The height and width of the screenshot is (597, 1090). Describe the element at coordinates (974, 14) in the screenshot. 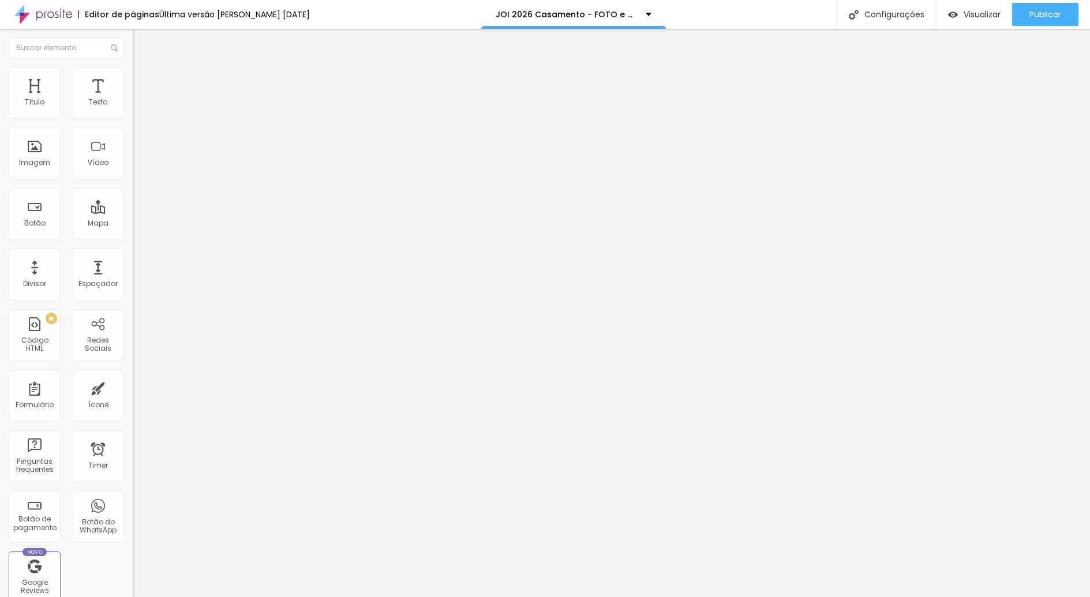

I see `button: Visualizar` at that location.